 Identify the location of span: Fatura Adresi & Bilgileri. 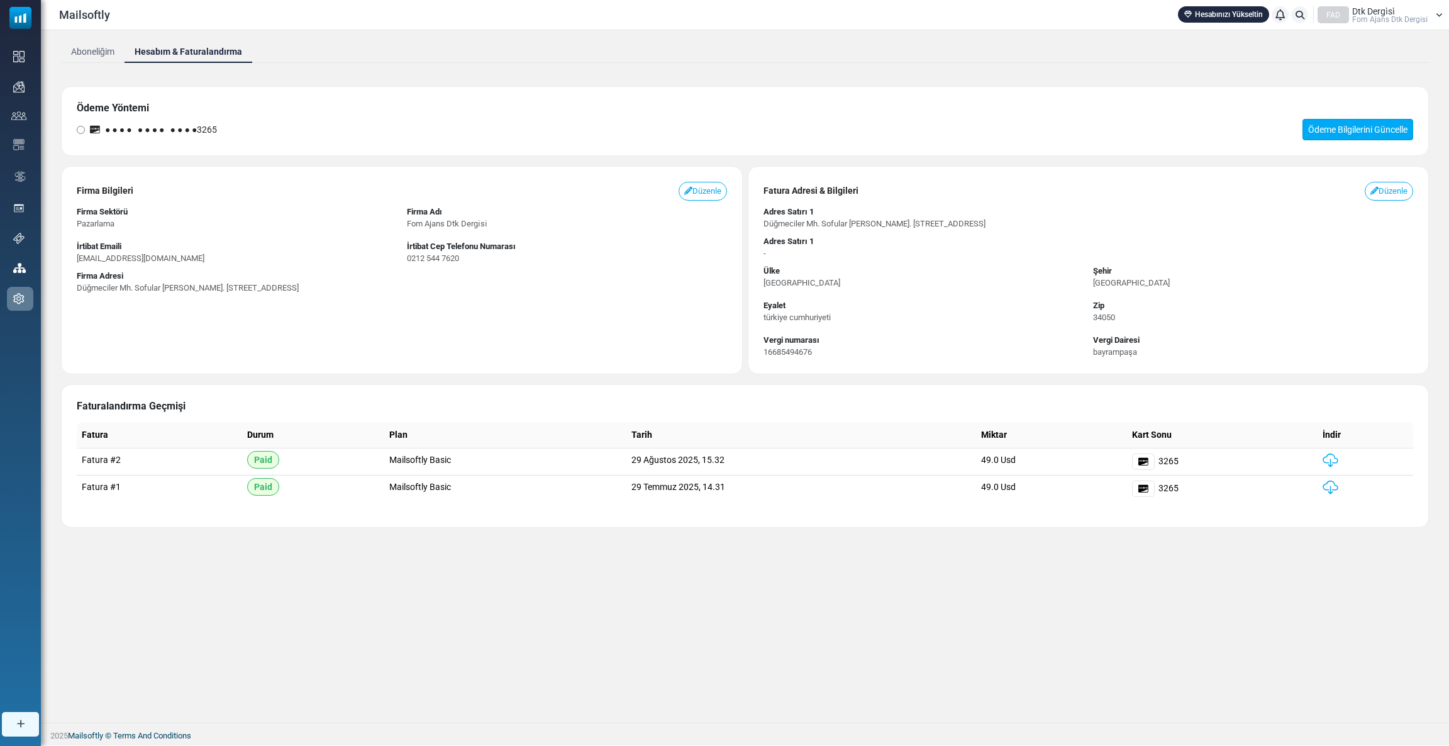
(811, 191).